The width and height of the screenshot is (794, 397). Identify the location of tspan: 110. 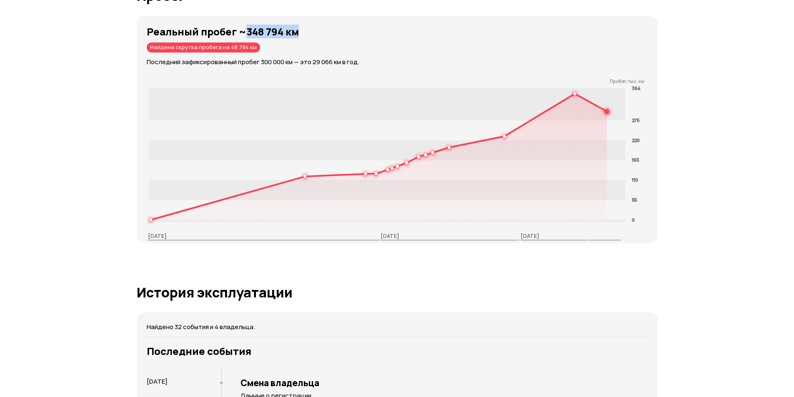
(635, 180).